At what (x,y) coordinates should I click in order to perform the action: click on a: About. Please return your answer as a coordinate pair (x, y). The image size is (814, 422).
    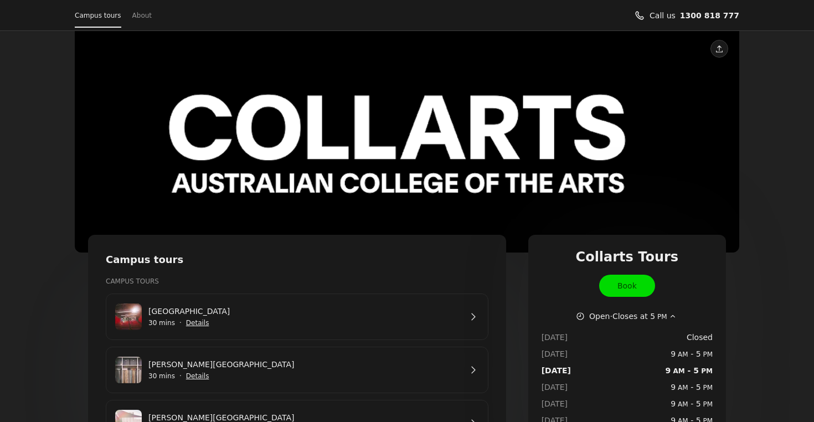
    Looking at the image, I should click on (142, 16).